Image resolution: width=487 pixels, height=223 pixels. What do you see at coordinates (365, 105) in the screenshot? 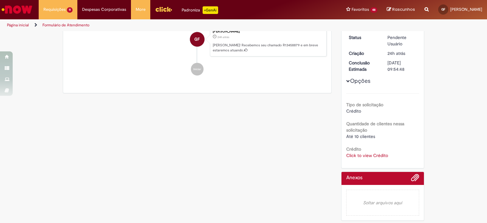
I see `b: Tipo de solicitação` at bounding box center [365, 105].